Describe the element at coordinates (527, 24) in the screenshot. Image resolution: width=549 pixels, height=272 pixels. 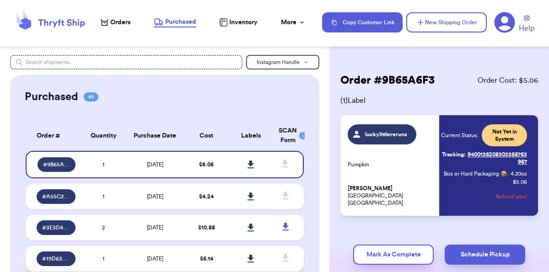
I see `a: Help` at that location.